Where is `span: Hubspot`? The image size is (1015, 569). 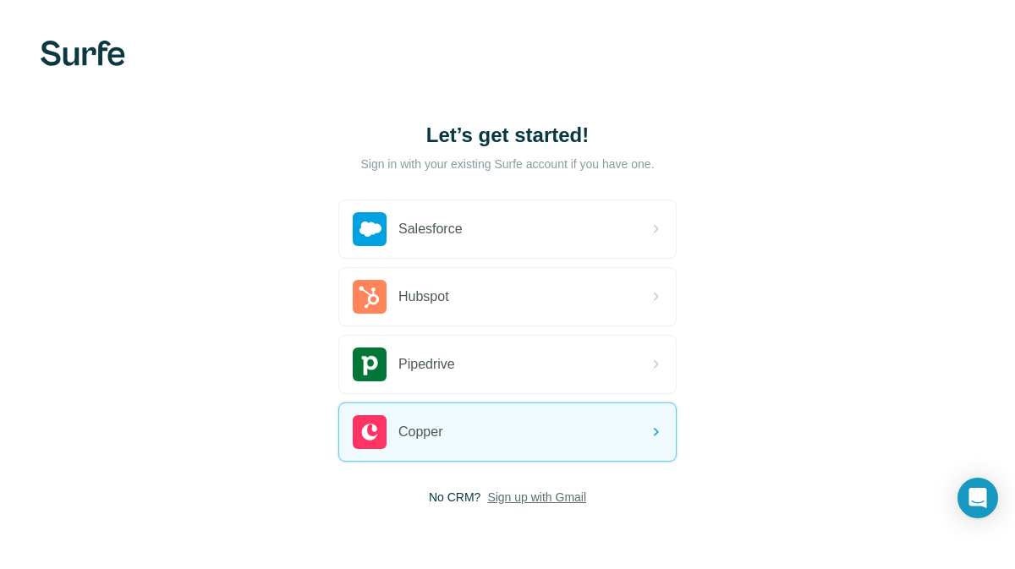 span: Hubspot is located at coordinates (424, 297).